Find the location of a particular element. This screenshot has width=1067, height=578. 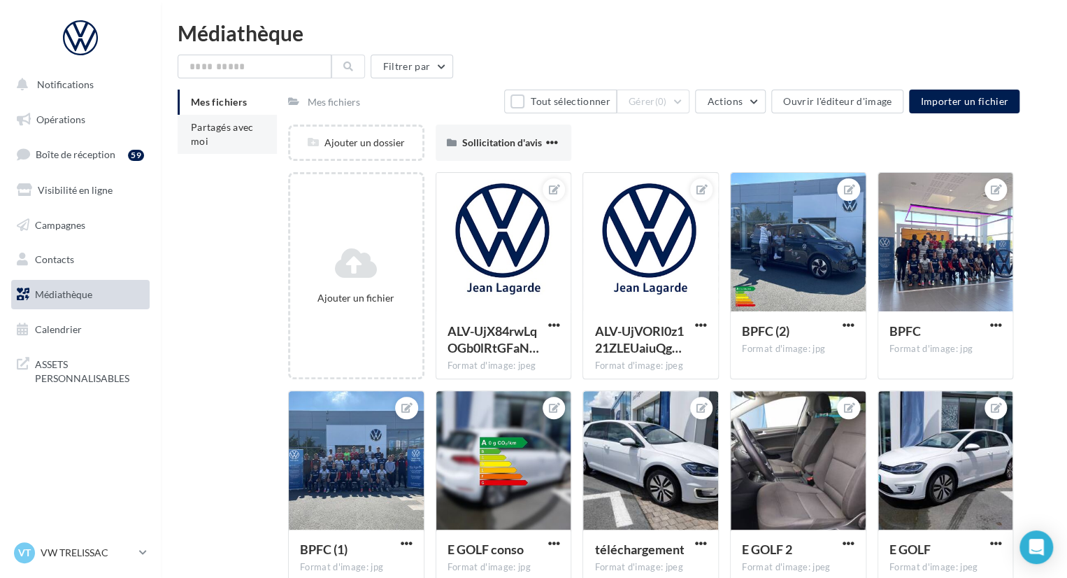

a: Contacts is located at coordinates (80, 259).